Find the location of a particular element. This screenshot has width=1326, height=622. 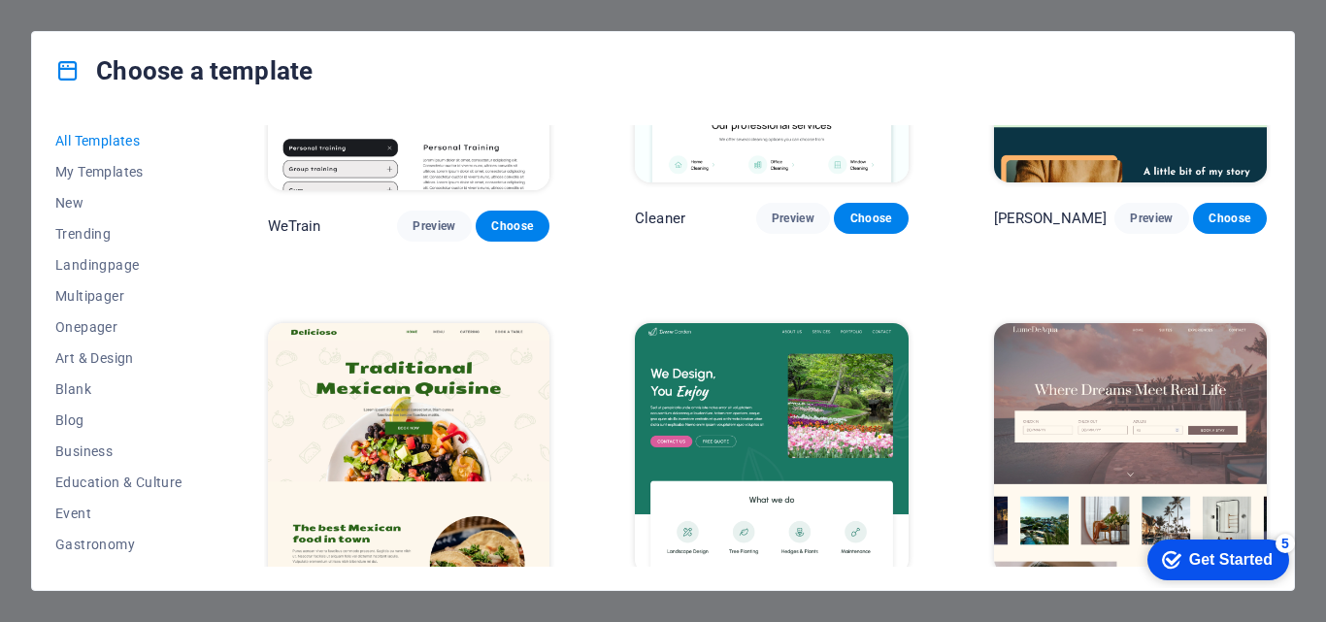

button: Art & Design is located at coordinates (118, 358).